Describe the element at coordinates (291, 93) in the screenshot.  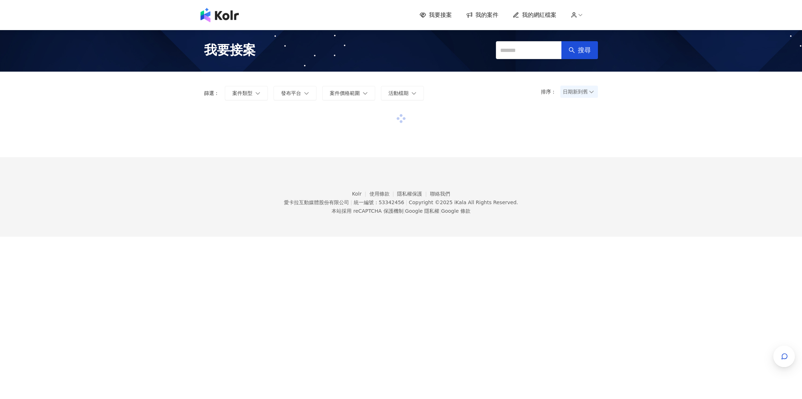
I see `span: 發布平台` at that location.